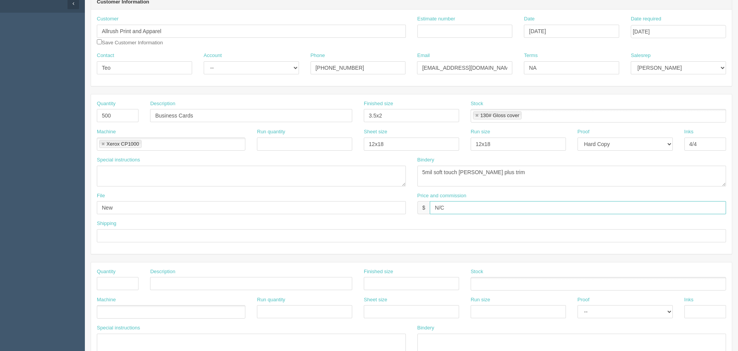 This screenshot has height=351, width=738. Describe the element at coordinates (251, 31) in the screenshot. I see `div: Save Customer Information` at that location.